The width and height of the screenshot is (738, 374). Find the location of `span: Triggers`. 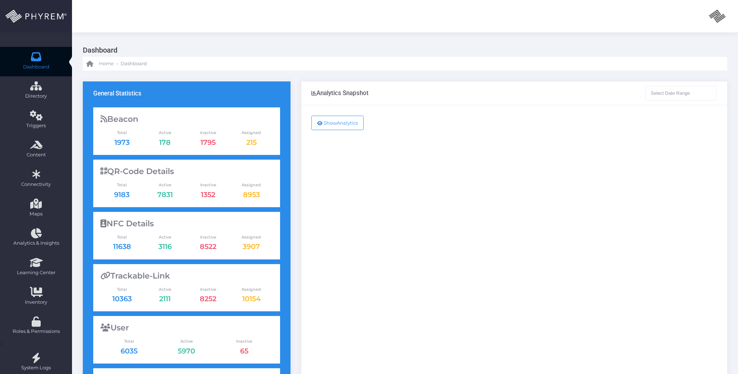

span: Triggers is located at coordinates (36, 126).